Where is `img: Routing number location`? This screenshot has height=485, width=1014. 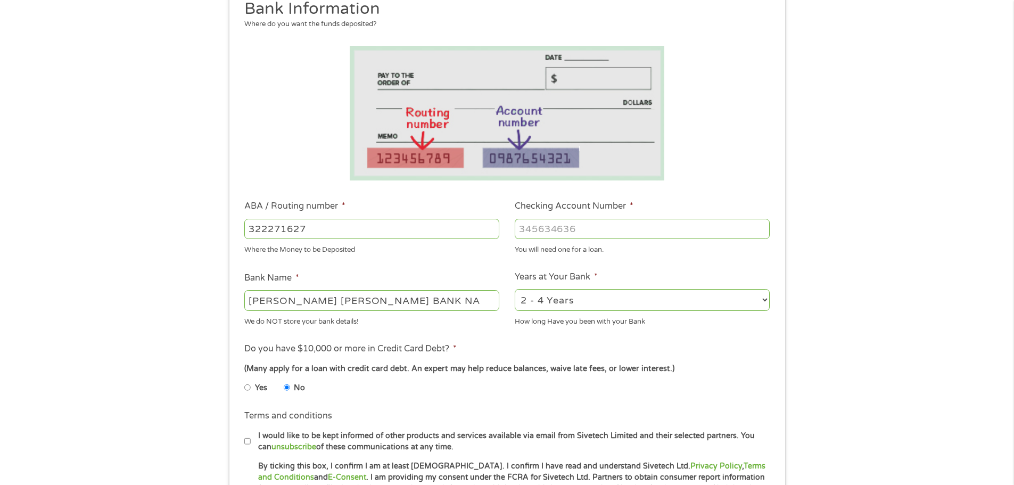 img: Routing number location is located at coordinates (507, 113).